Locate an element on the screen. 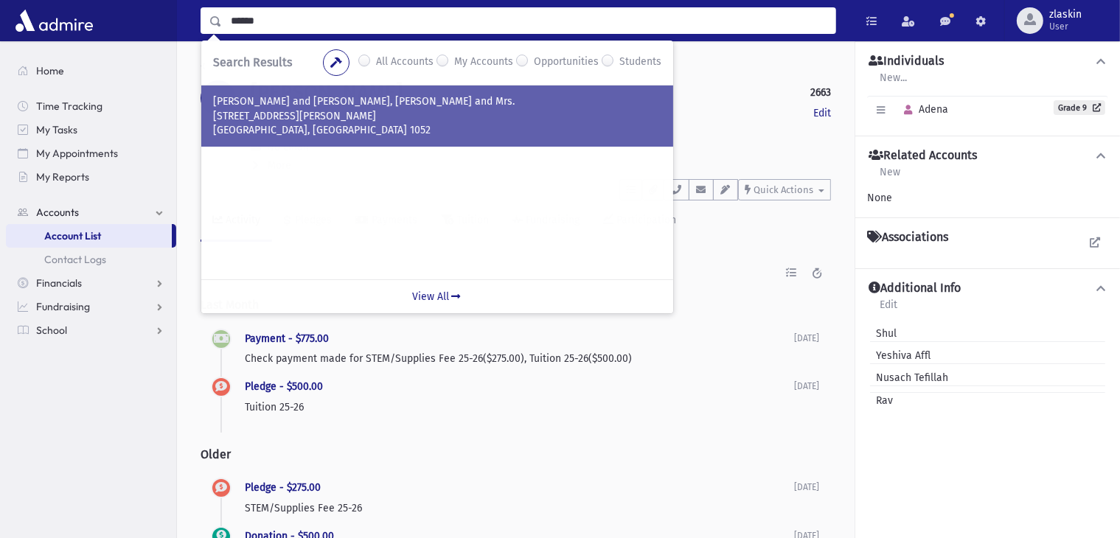  a: Grade 9 is located at coordinates (1079, 108).